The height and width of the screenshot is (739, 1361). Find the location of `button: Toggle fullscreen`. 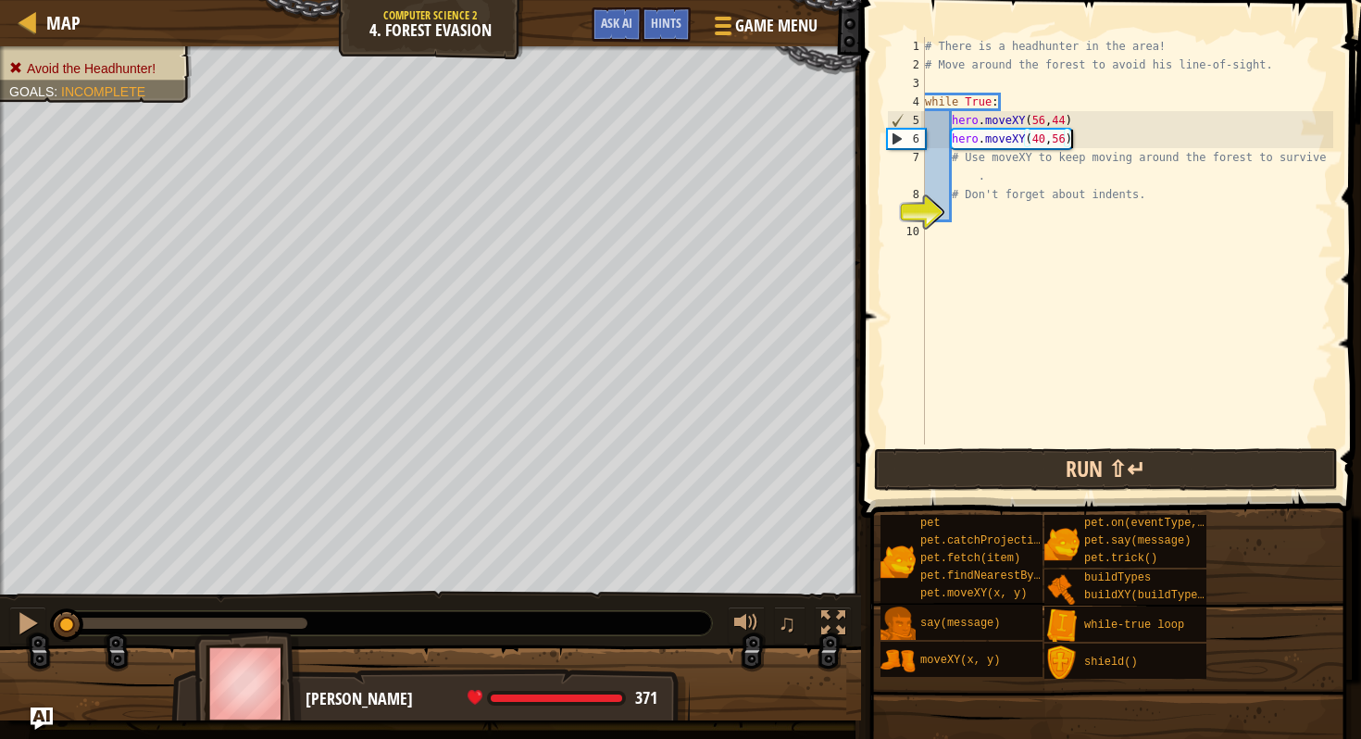

button: Toggle fullscreen is located at coordinates (833, 625).